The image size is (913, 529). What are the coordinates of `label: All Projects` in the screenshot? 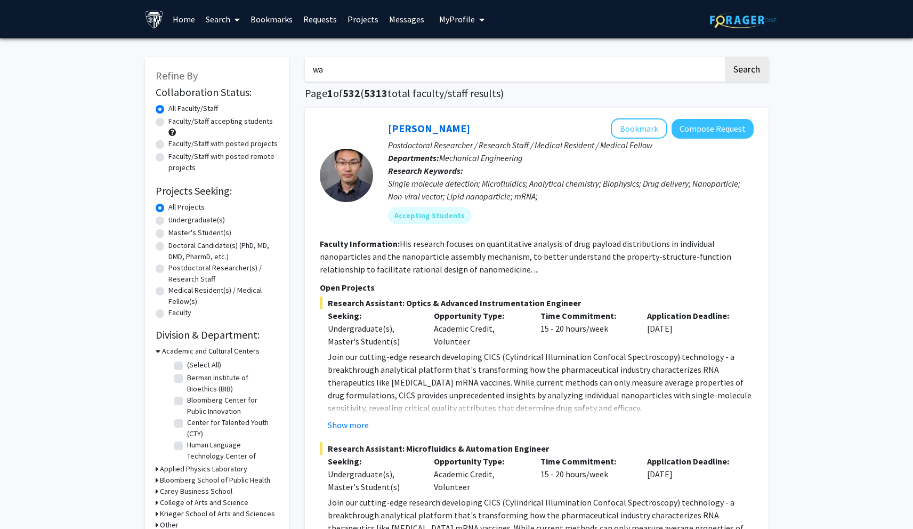 It's located at (187, 207).